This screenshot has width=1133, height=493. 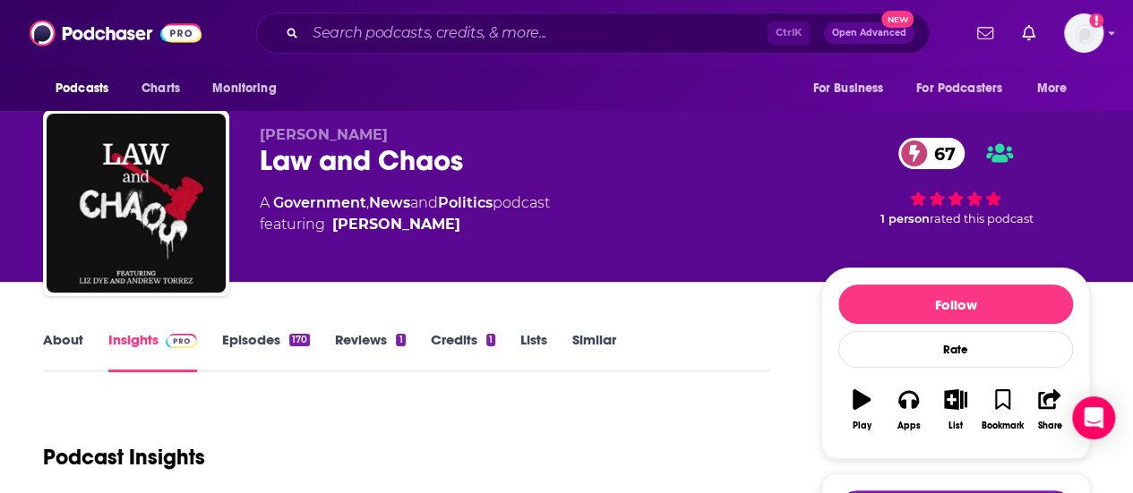 I want to click on button: Play, so click(x=862, y=410).